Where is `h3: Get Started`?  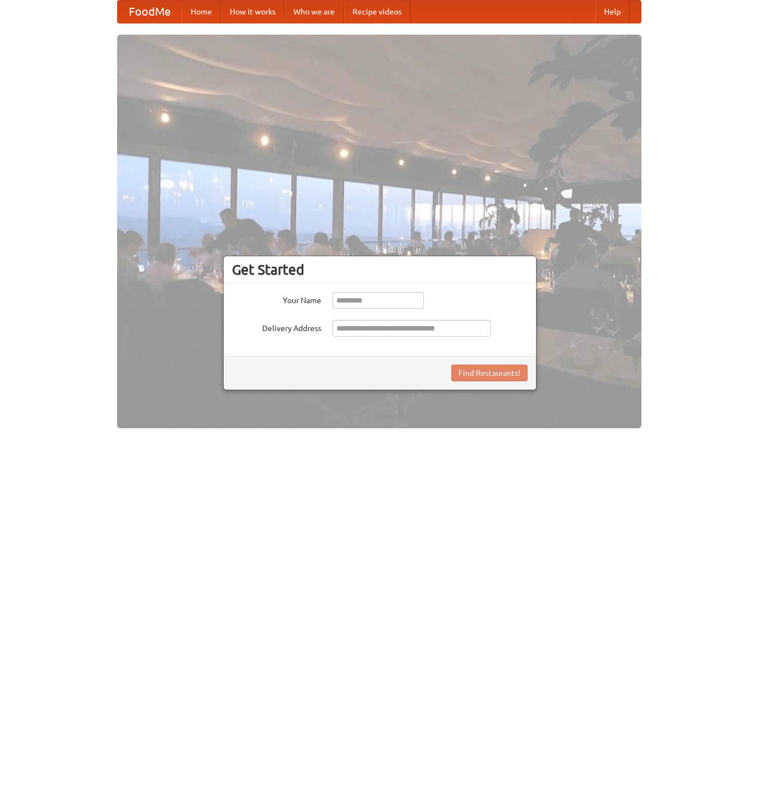 h3: Get Started is located at coordinates (380, 270).